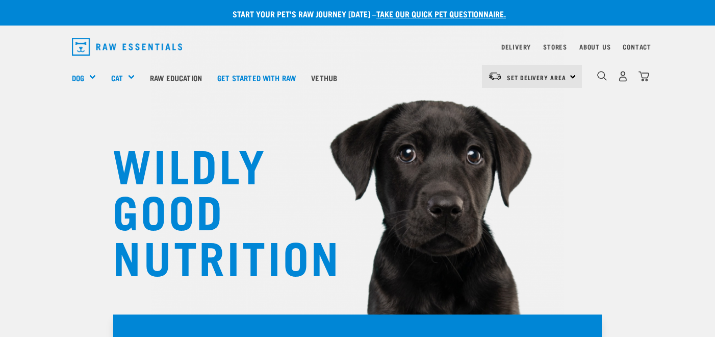 Image resolution: width=715 pixels, height=337 pixels. Describe the element at coordinates (176, 78) in the screenshot. I see `a: Raw Education` at that location.